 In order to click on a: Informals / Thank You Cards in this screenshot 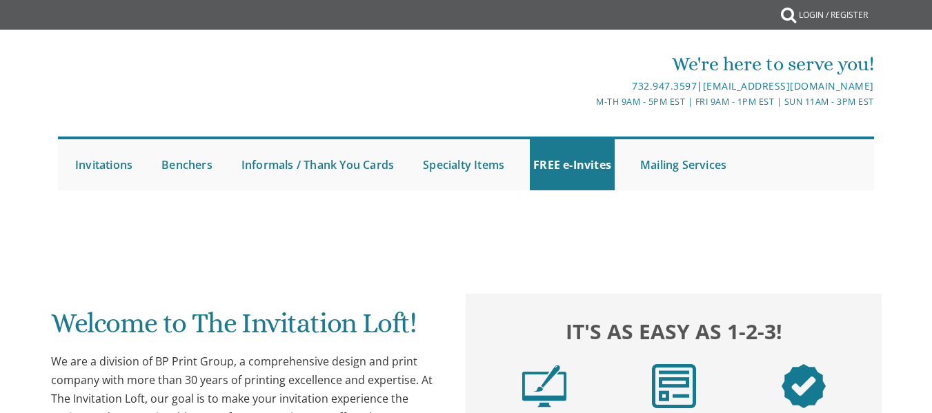, I will do `click(317, 165)`.